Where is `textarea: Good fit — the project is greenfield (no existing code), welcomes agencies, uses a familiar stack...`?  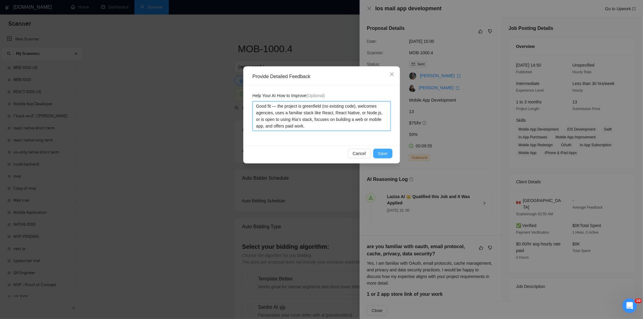 textarea: Good fit — the project is greenfield (no existing code), welcomes agencies, uses a familiar stack... is located at coordinates (322, 116).